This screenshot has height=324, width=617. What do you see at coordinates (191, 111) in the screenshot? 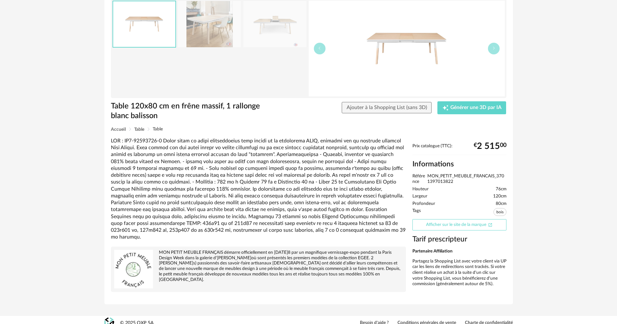
I see `h1: Table 120x80 cm en frêne massif, 1 rallonge blanc balisson` at bounding box center [191, 111].